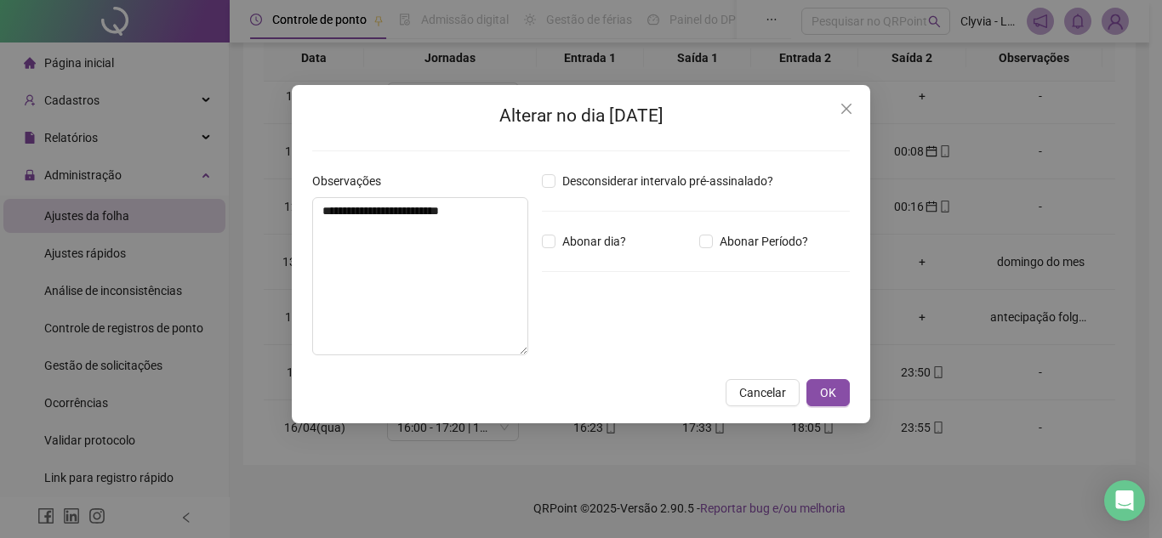 The image size is (1162, 538). Describe the element at coordinates (1125, 501) in the screenshot. I see `div: Open Intercom Messenger` at that location.